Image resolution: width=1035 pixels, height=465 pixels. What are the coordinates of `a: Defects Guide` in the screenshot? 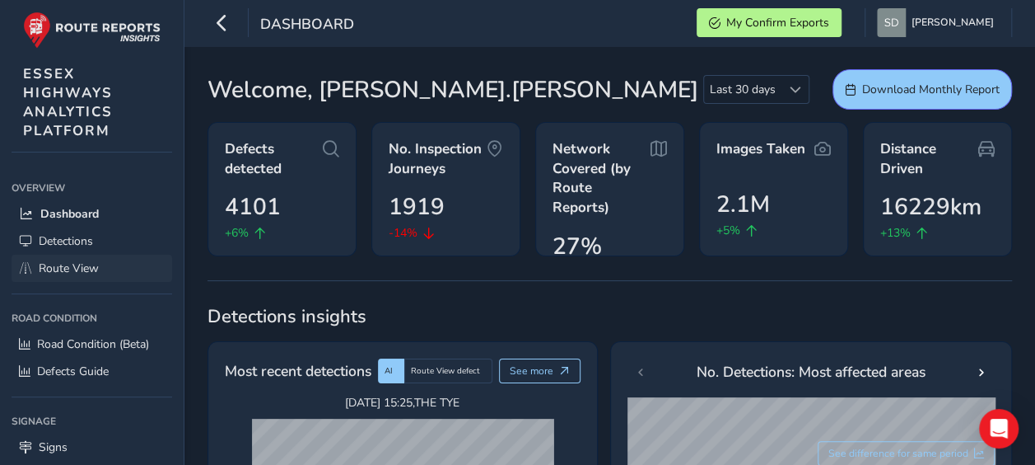 It's located at (91, 371).